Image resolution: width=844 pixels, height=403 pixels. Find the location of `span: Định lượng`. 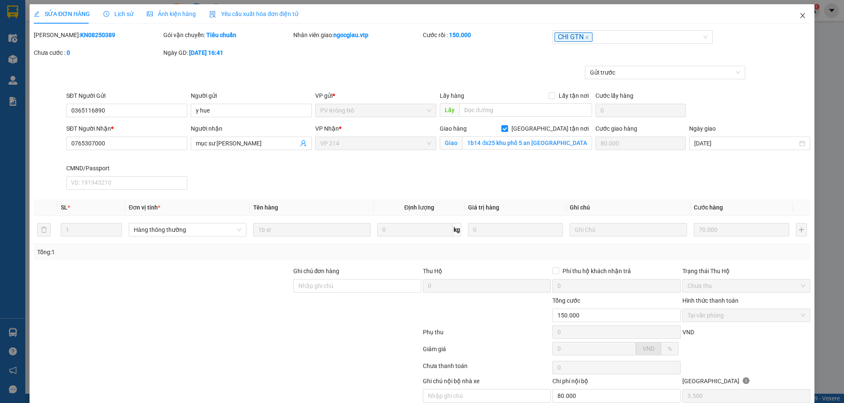

span: Định lượng is located at coordinates (419, 208).